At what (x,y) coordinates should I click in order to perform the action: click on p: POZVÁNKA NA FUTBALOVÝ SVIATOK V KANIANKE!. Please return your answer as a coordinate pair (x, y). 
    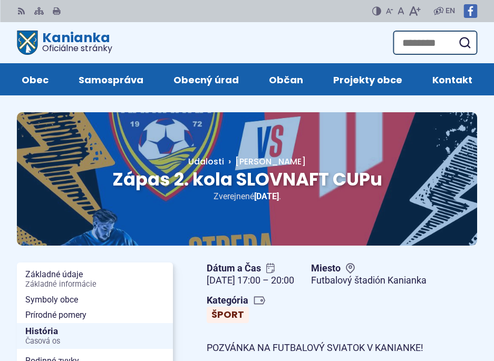
    Looking at the image, I should click on (341, 348).